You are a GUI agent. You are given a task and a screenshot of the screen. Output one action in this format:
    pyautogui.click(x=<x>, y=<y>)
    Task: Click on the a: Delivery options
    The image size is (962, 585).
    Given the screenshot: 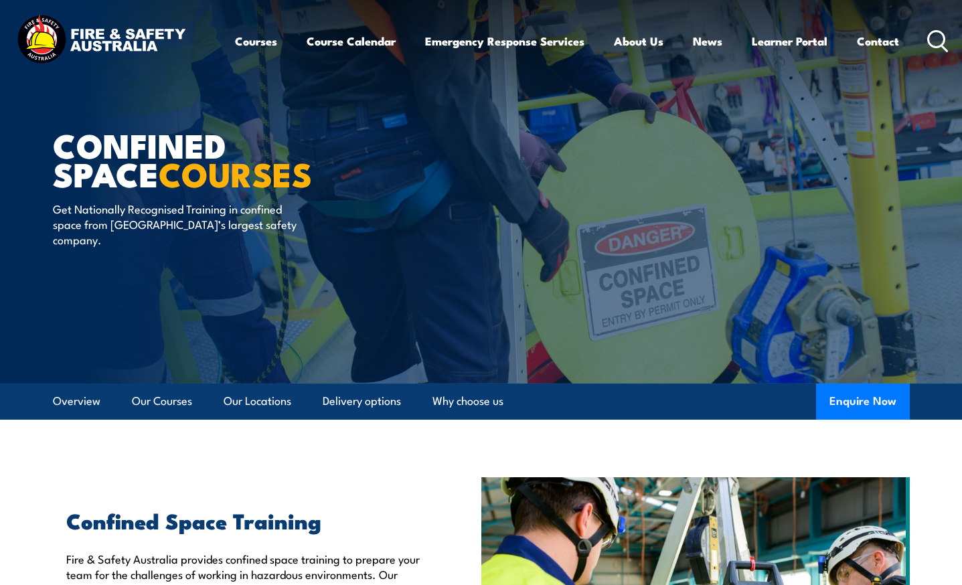 What is the action you would take?
    pyautogui.click(x=361, y=401)
    